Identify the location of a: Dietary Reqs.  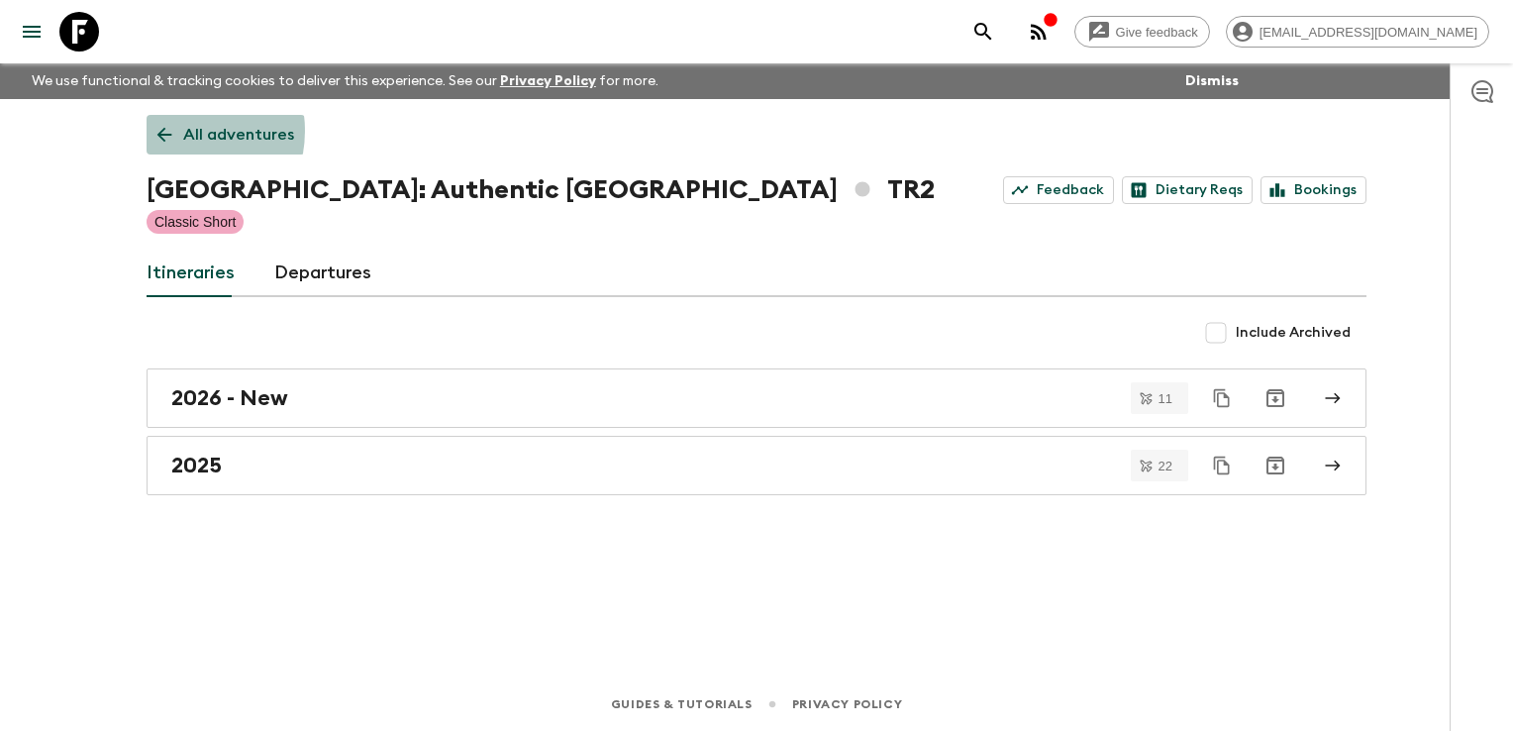
(1187, 190).